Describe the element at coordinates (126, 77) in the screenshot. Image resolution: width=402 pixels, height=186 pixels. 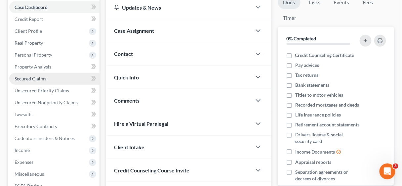
I see `span: Quick Info` at that location.